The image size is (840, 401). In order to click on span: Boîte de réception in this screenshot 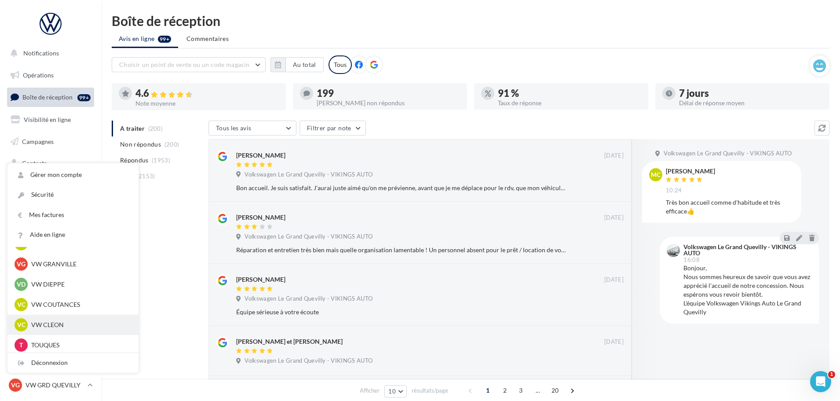, I will do `click(47, 97)`.